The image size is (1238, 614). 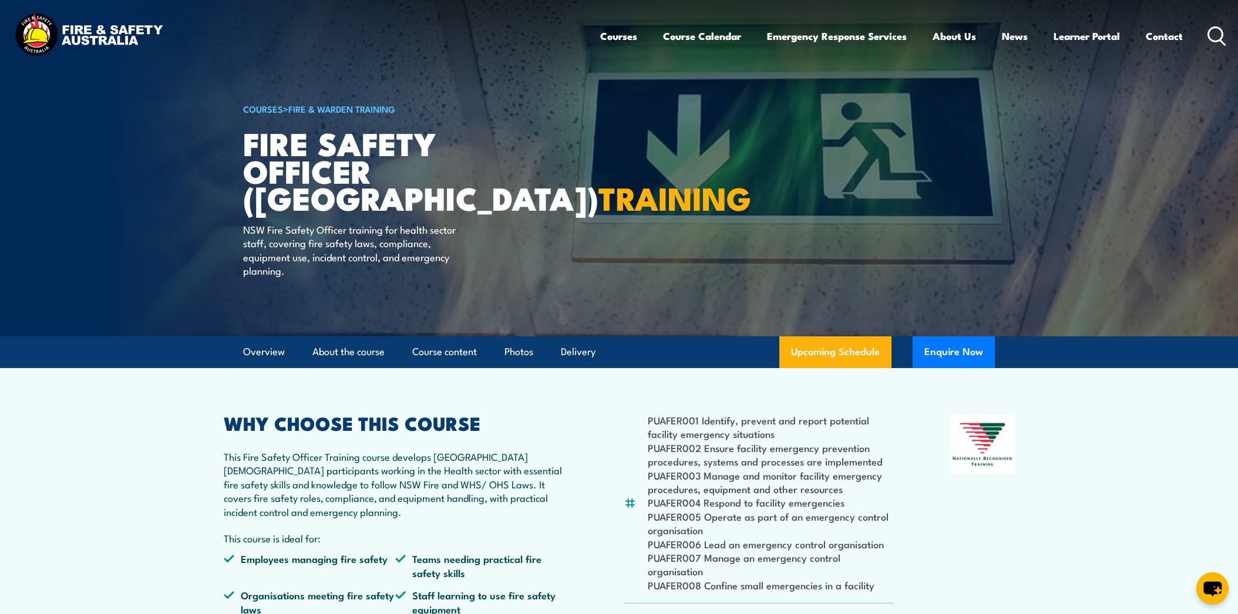 I want to click on li: PUAFER008 Confine small emergencies in a facility, so click(x=770, y=585).